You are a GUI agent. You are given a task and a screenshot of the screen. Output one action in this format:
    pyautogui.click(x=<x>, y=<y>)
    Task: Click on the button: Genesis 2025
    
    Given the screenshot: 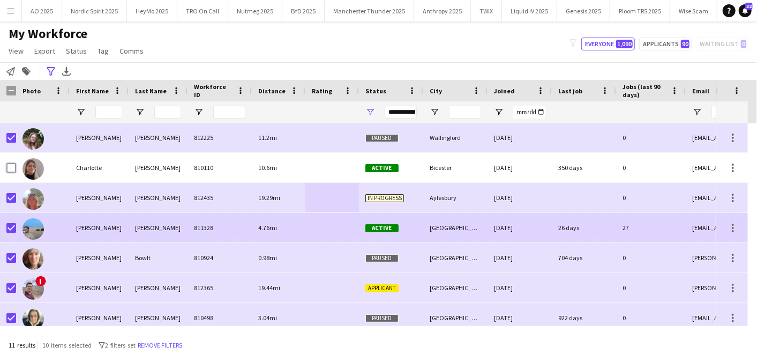 What is the action you would take?
    pyautogui.click(x=583, y=11)
    